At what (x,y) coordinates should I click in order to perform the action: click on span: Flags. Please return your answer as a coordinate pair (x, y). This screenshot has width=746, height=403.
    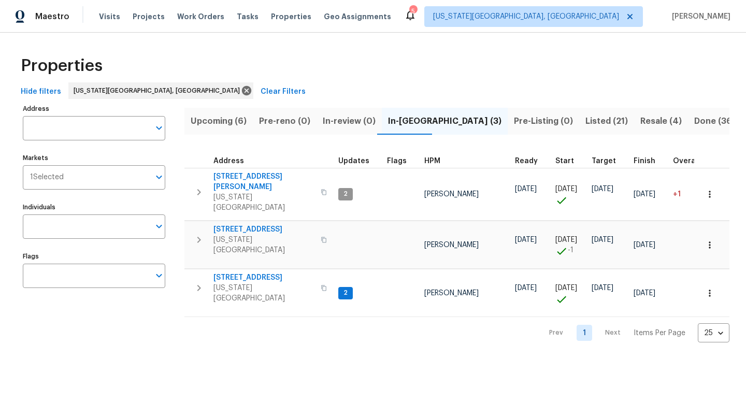
    Looking at the image, I should click on (397, 161).